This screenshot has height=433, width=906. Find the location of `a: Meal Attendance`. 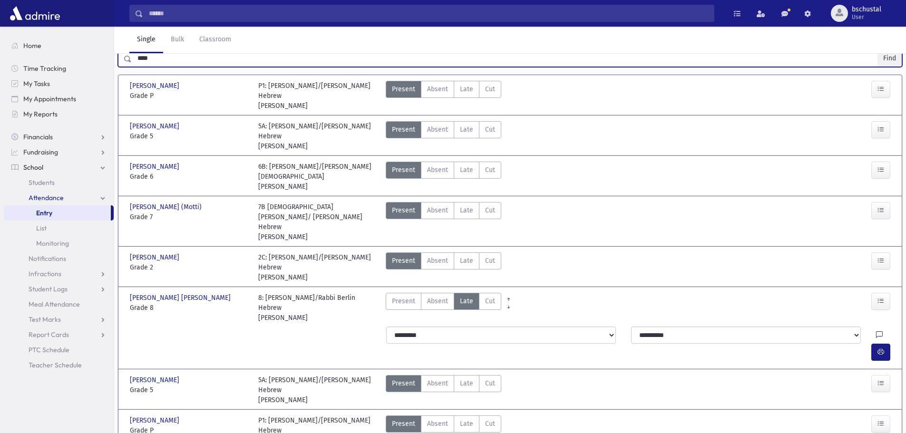

a: Meal Attendance is located at coordinates (58, 304).